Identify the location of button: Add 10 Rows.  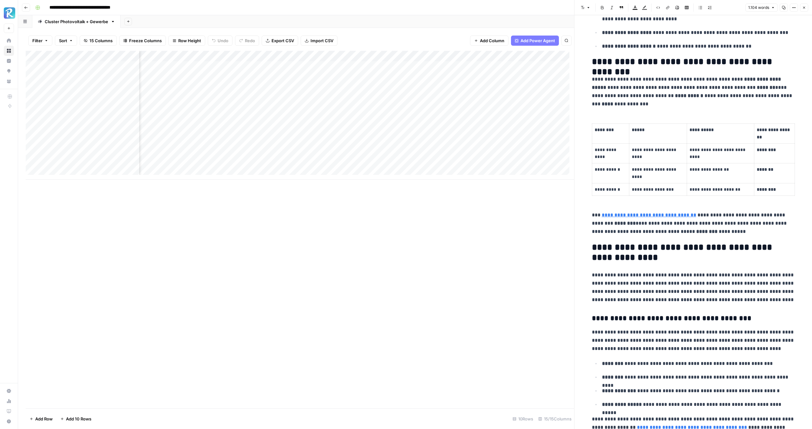
(76, 419).